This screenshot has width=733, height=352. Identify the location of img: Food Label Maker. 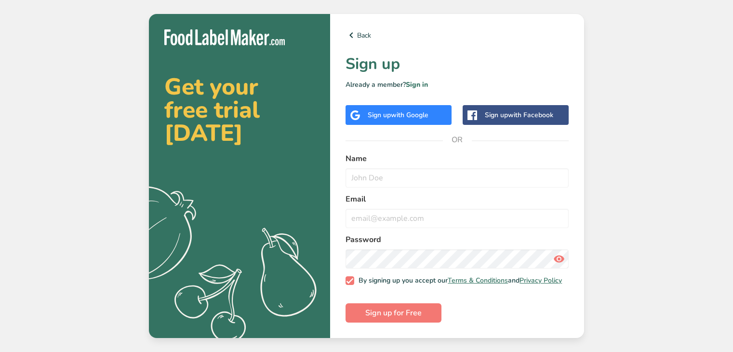
(224, 37).